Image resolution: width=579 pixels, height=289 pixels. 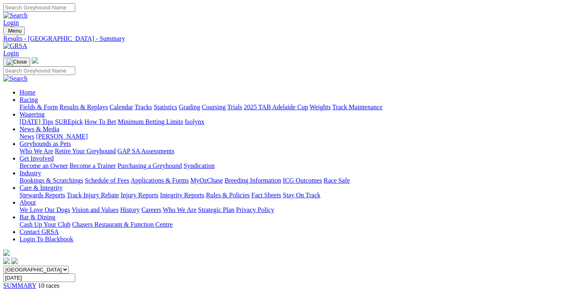 What do you see at coordinates (160, 180) in the screenshot?
I see `a: Applications & Forms` at bounding box center [160, 180].